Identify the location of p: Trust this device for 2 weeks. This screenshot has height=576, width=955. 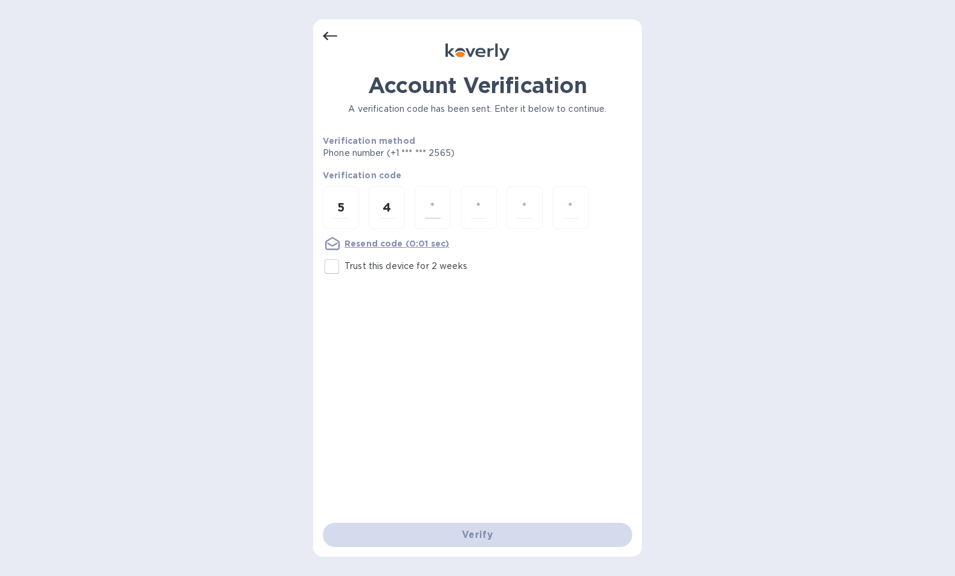
(406, 266).